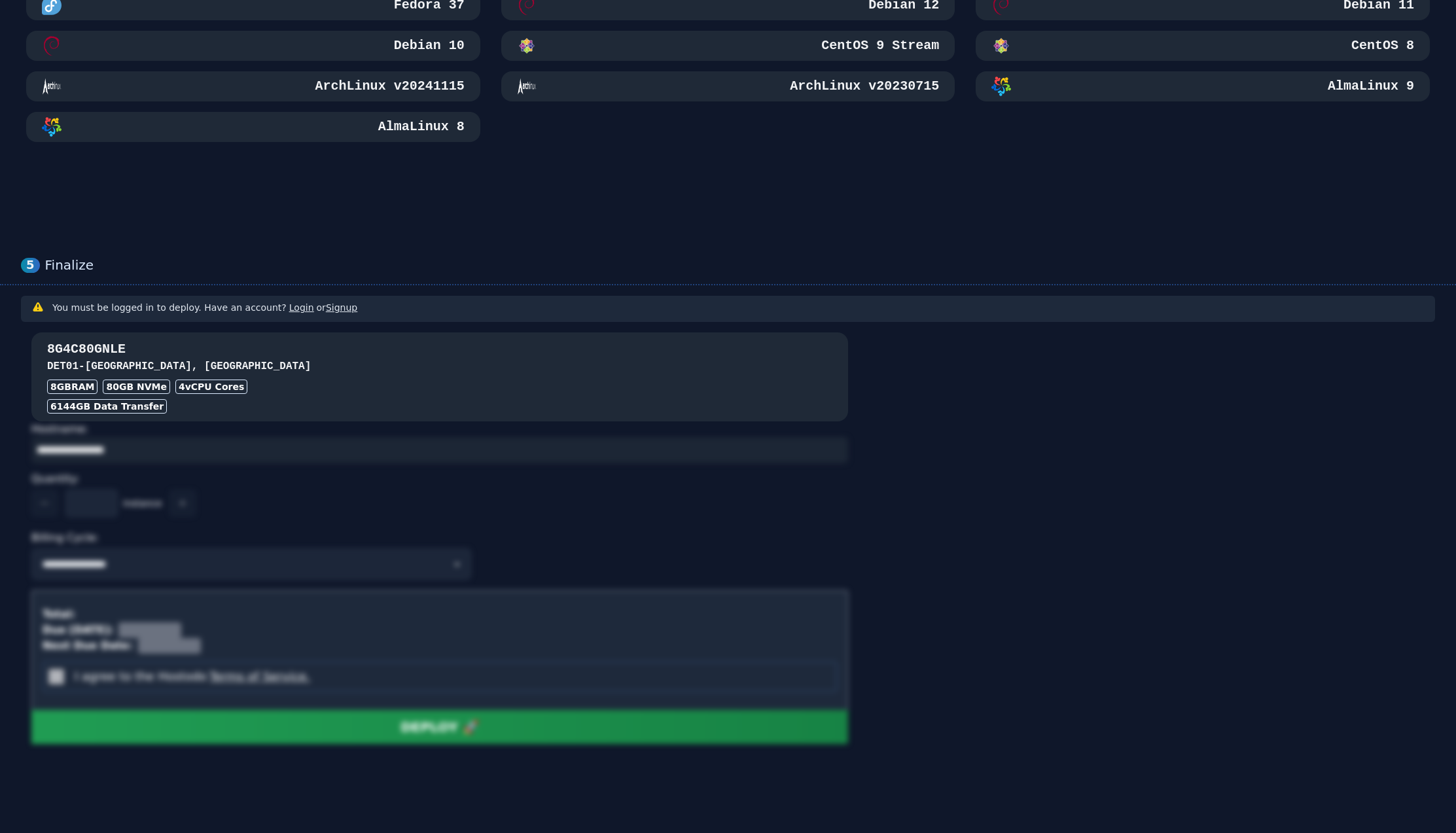  Describe the element at coordinates (879, 46) in the screenshot. I see `h3: CentOS 9 Stream` at that location.